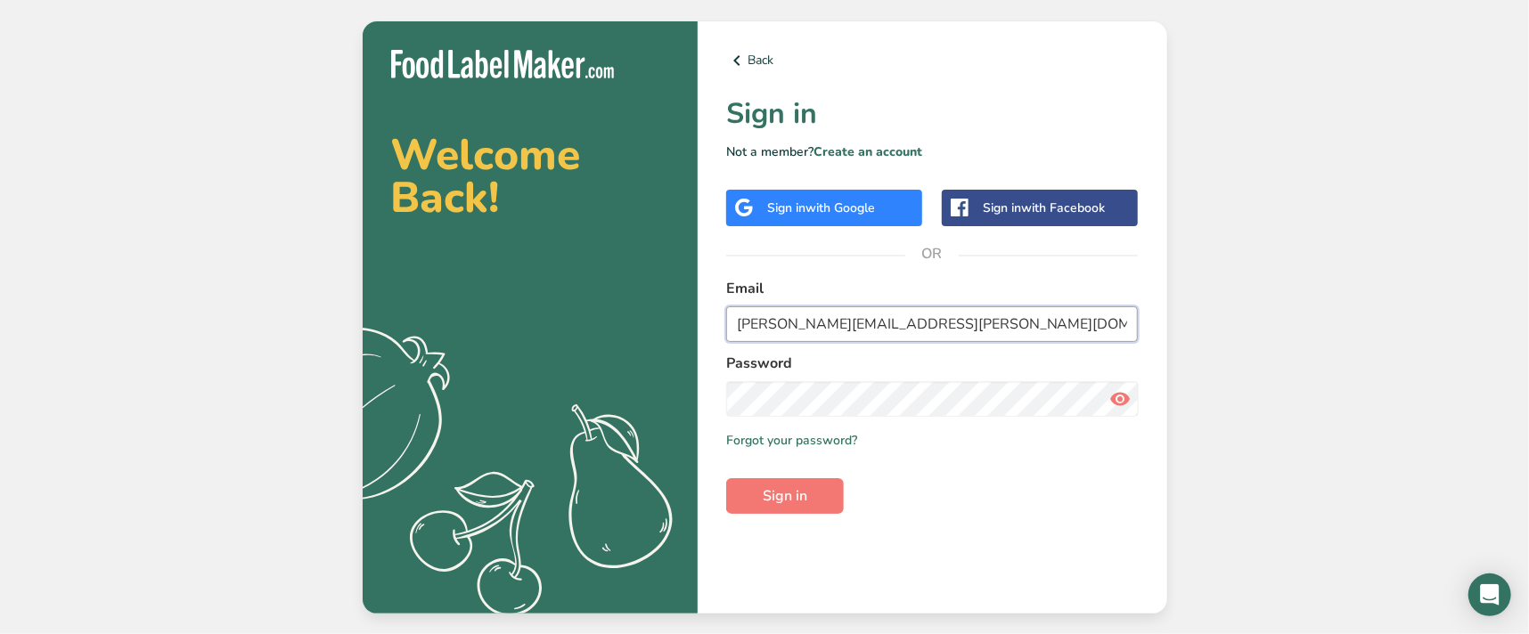 The width and height of the screenshot is (1529, 634). What do you see at coordinates (932, 114) in the screenshot?
I see `h1: Sign in` at bounding box center [932, 114].